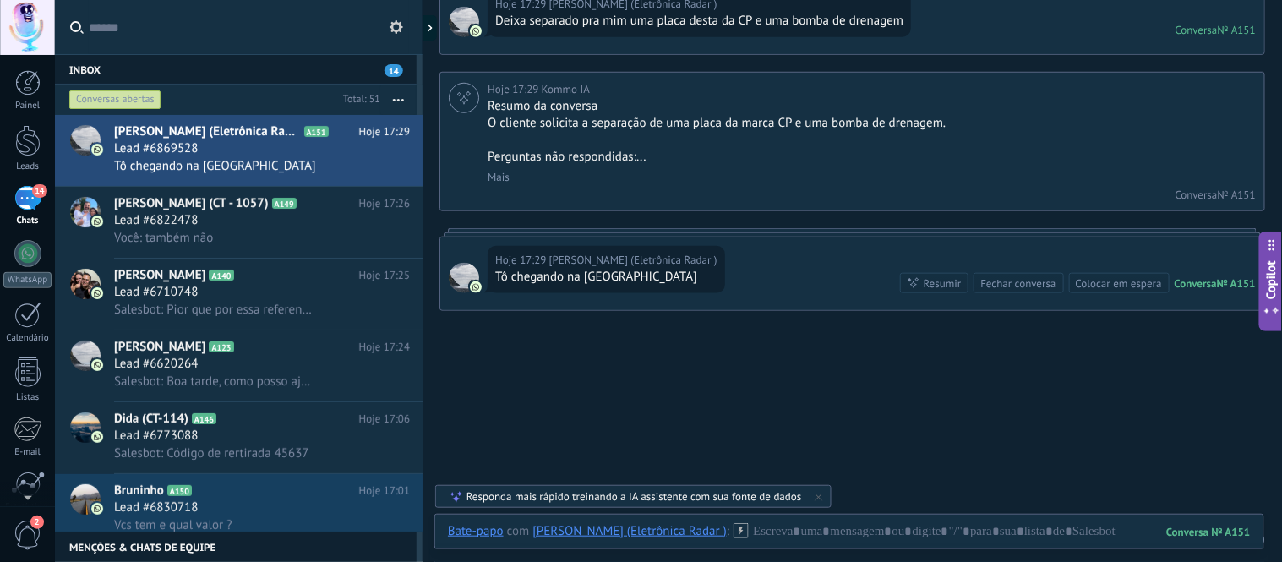 The image size is (1282, 562). What do you see at coordinates (699, 21) in the screenshot?
I see `div: Deixa separado pra mim uma placa desta da CP e uma bomba de drenagem` at bounding box center [699, 21].